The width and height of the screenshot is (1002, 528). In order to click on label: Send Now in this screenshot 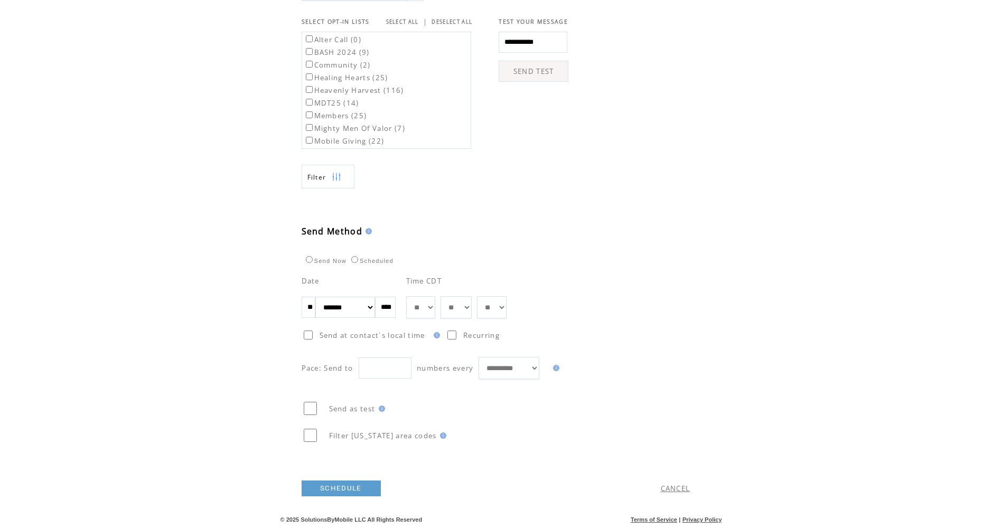, I will do `click(325, 261)`.